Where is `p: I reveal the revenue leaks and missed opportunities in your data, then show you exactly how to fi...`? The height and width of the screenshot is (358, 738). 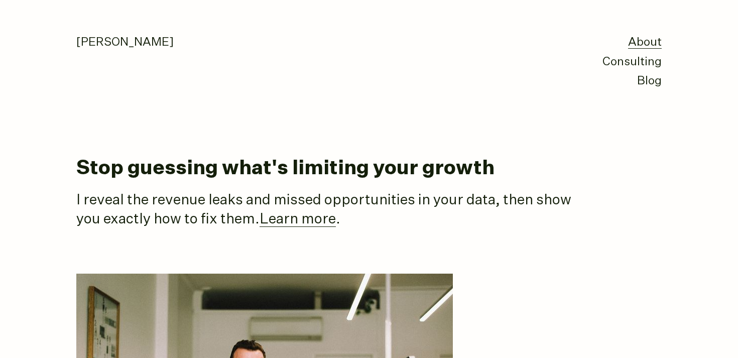
p: I reveal the revenue leaks and missed opportunities in your data, then show you exactly how to fi... is located at coordinates (327, 210).